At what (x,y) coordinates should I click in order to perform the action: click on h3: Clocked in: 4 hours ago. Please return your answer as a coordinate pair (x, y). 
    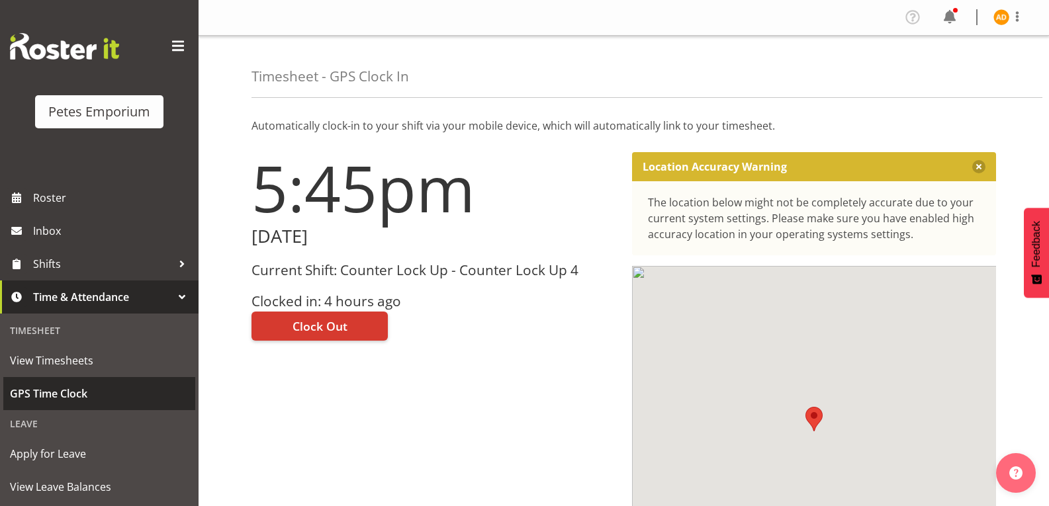
    Looking at the image, I should click on (433, 301).